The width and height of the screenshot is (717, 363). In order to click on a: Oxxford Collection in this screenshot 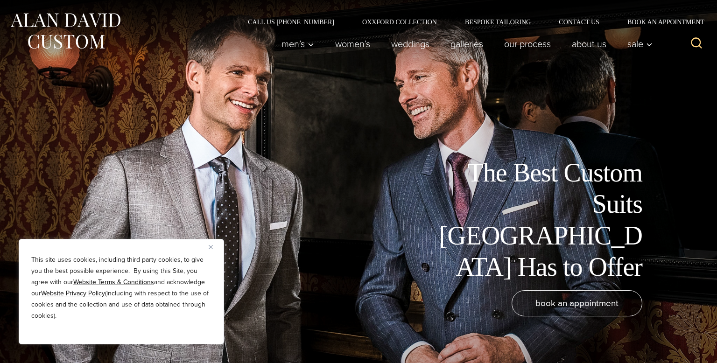, I will do `click(400, 22)`.